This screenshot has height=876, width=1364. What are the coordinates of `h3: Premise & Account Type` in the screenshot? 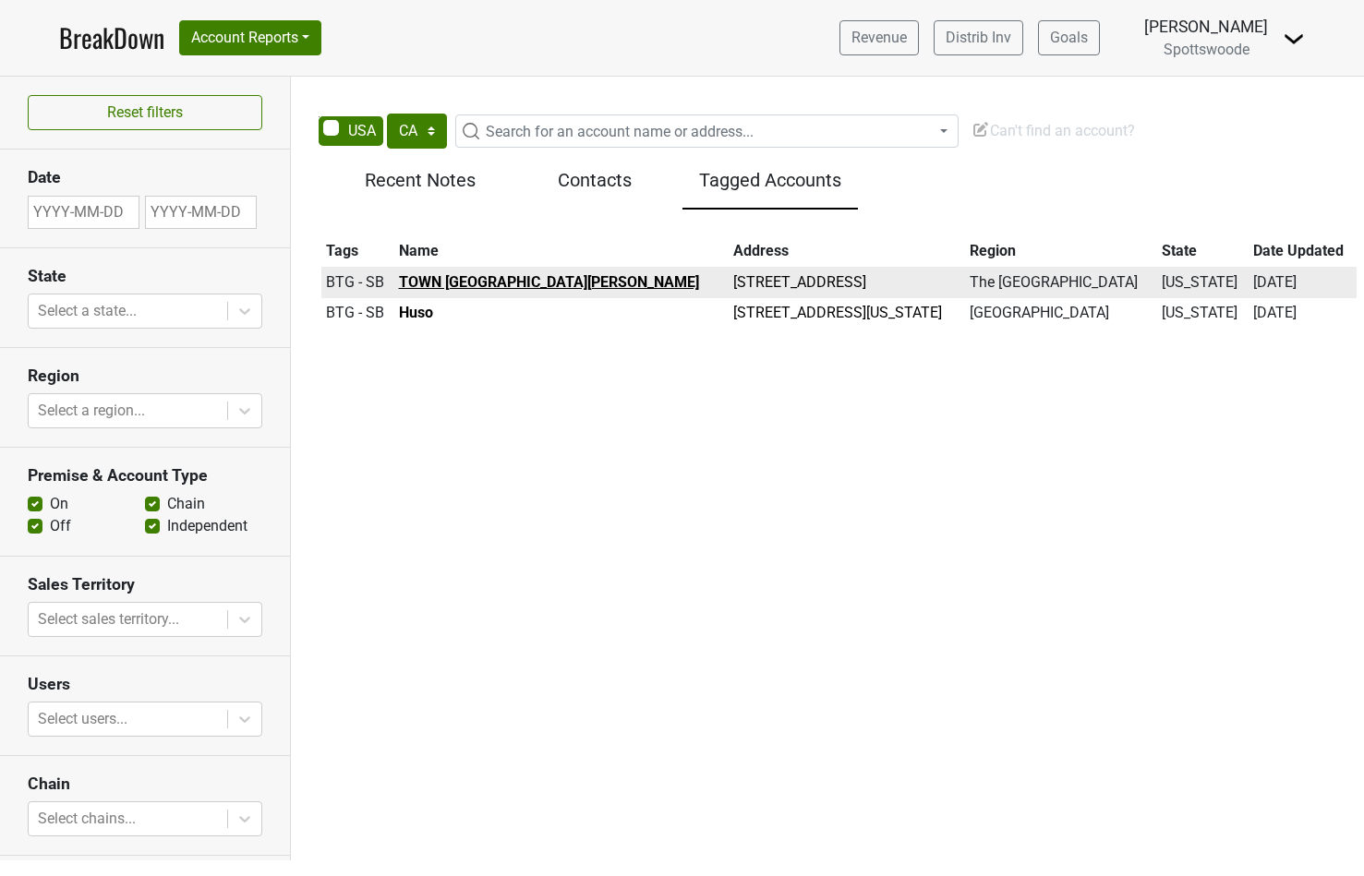 It's located at (145, 476).